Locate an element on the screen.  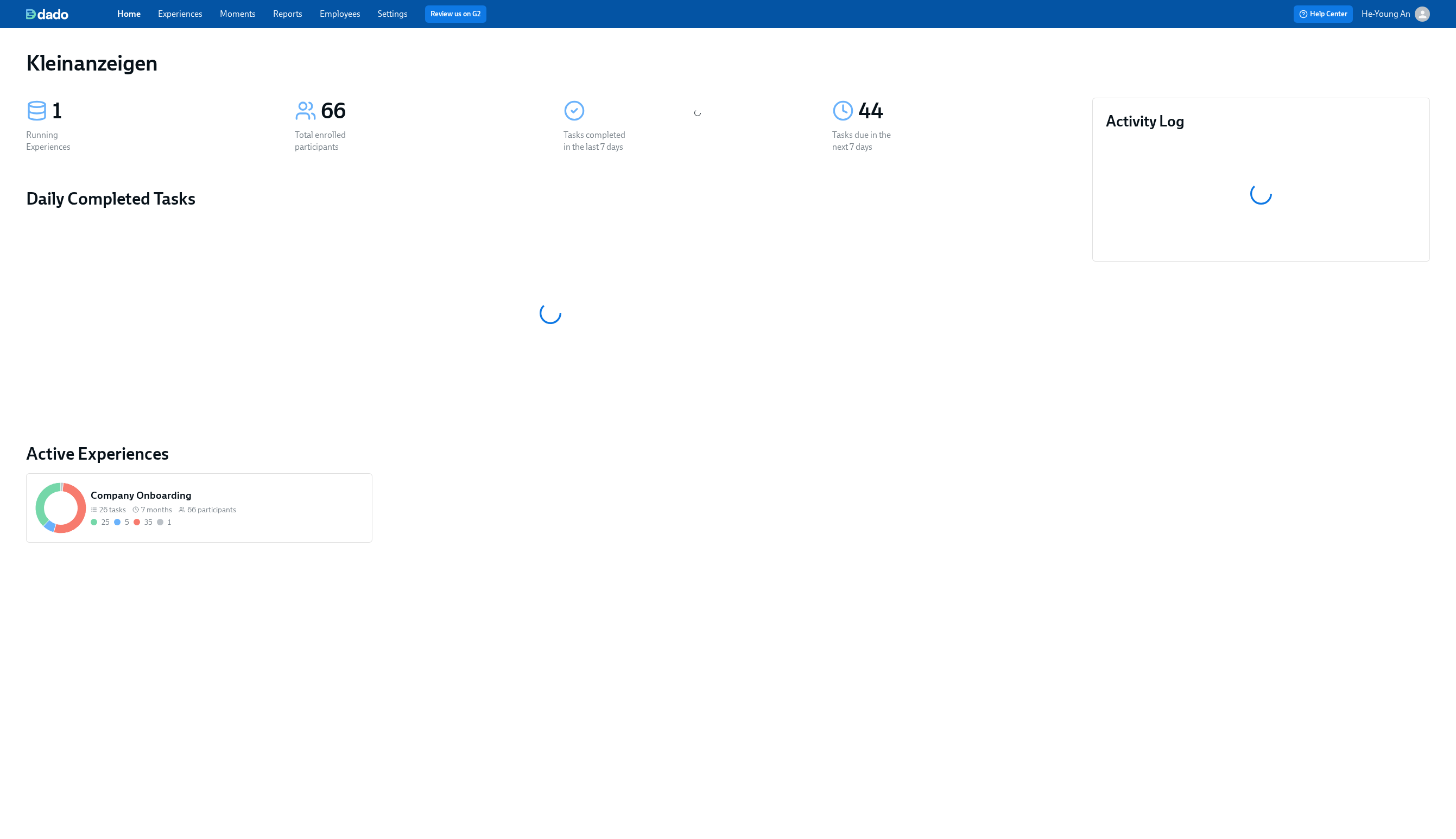
img: dado is located at coordinates (47, 14).